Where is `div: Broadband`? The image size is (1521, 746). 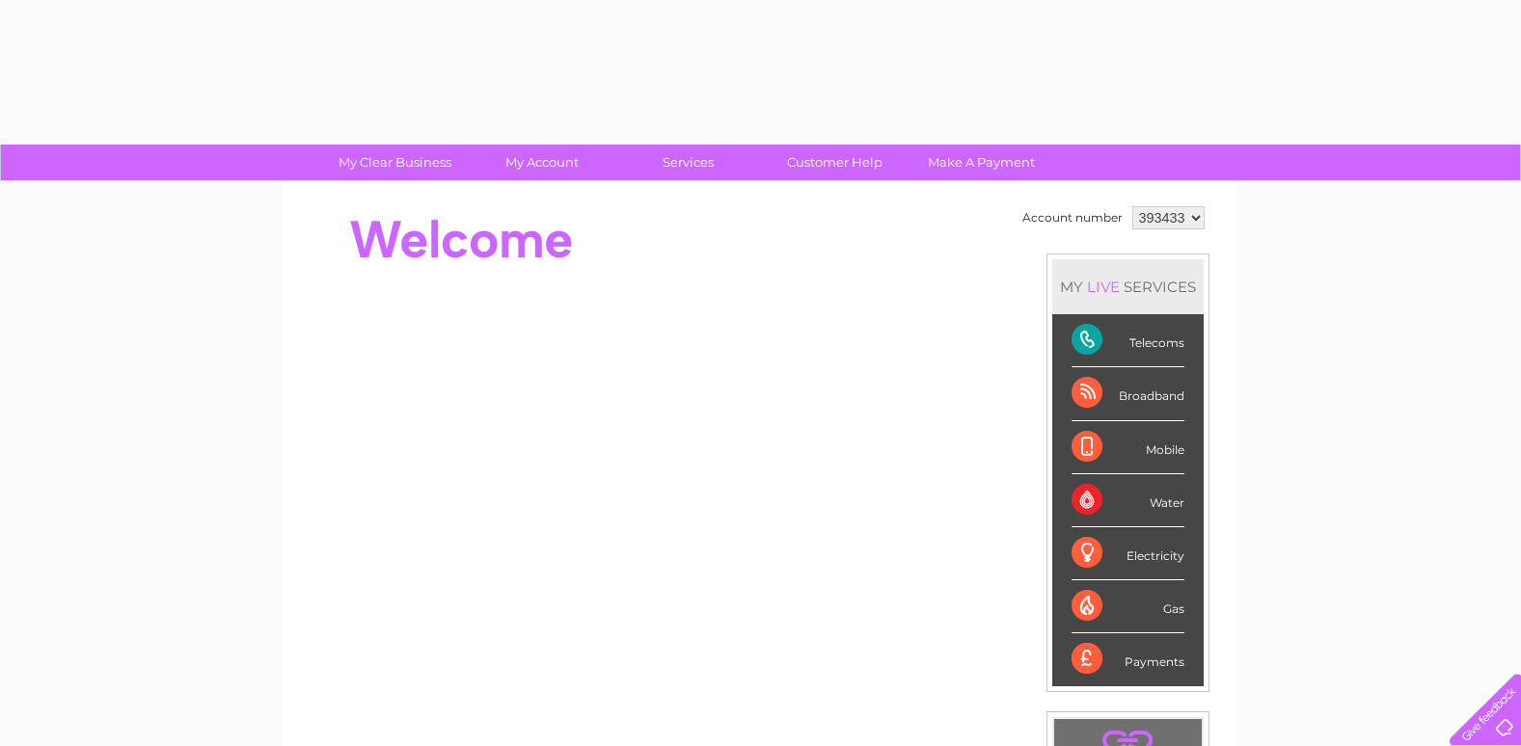
div: Broadband is located at coordinates (1127, 393).